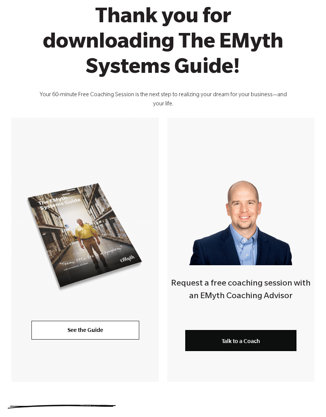 Image resolution: width=326 pixels, height=417 pixels. I want to click on span: Talk to a Coach, so click(241, 341).